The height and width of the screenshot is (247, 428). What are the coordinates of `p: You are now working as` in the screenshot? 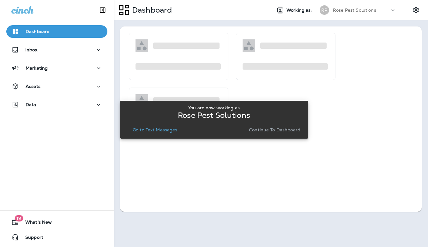 It's located at (214, 108).